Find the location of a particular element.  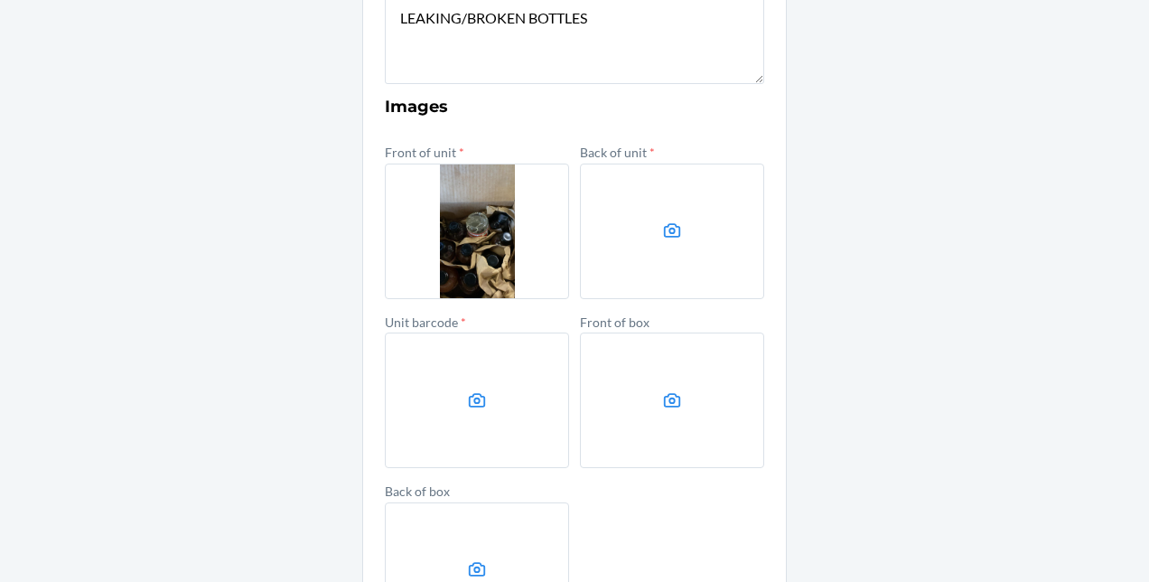

h3: Images is located at coordinates (575, 107).